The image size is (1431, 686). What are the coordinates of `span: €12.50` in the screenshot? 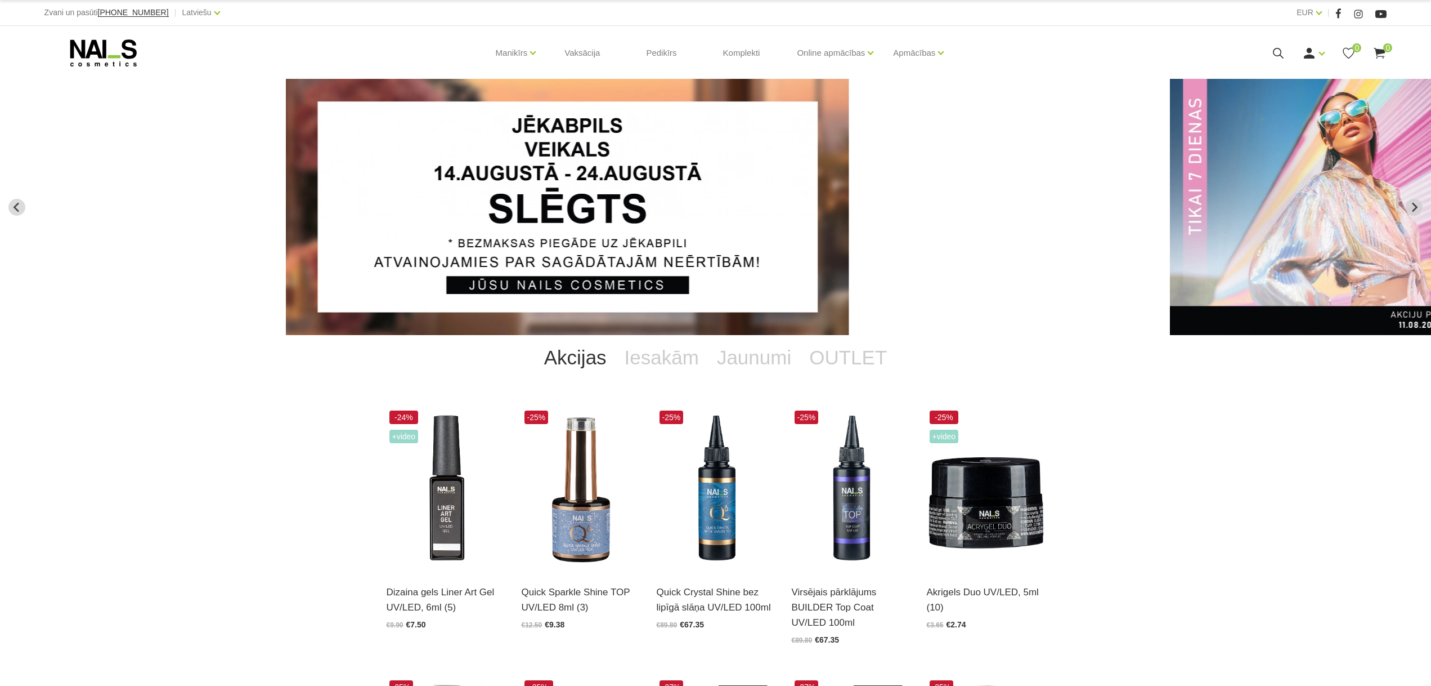 It's located at (532, 625).